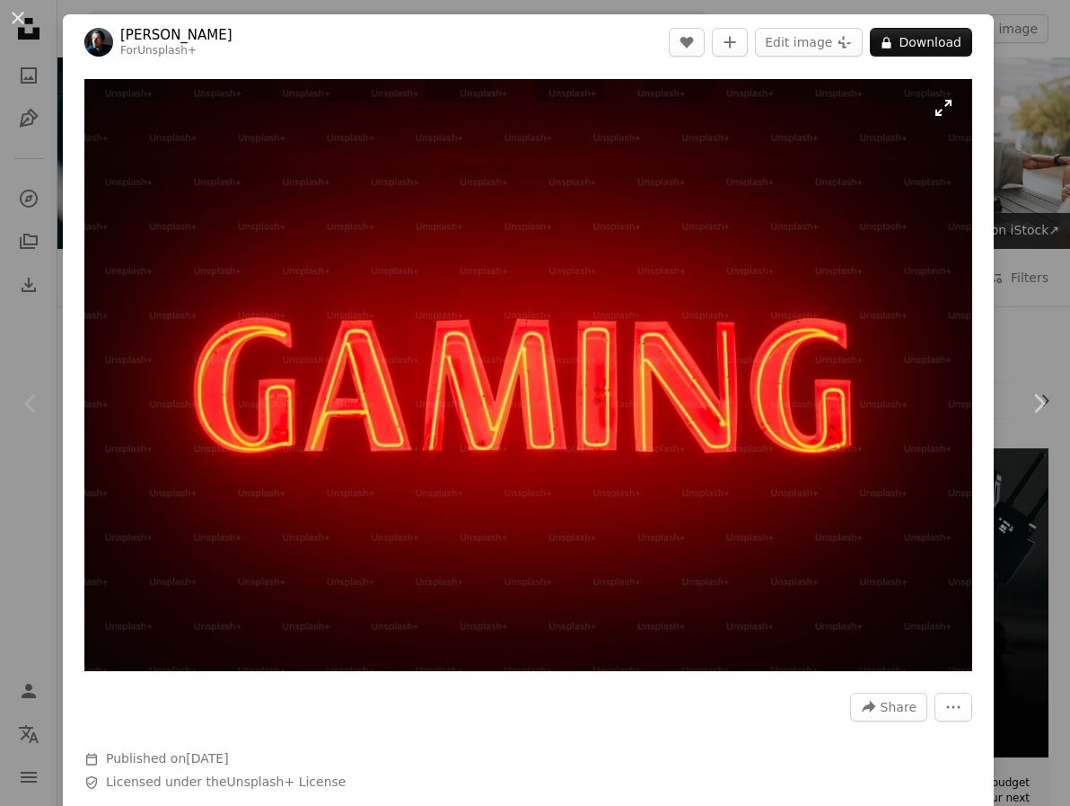 This screenshot has width=1070, height=806. Describe the element at coordinates (167, 50) in the screenshot. I see `a: Unsplash+` at that location.